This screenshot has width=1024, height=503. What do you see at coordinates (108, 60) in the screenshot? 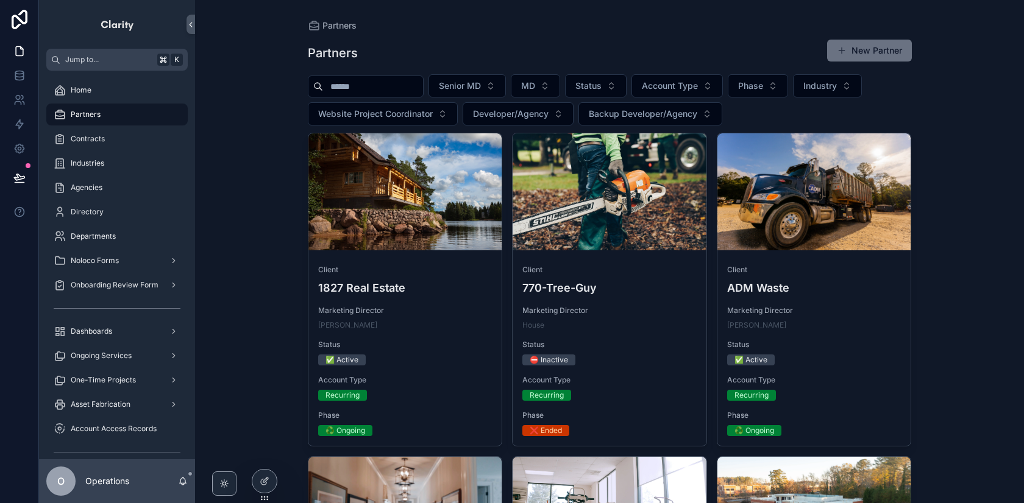
I see `span: Jump to...` at bounding box center [108, 60].